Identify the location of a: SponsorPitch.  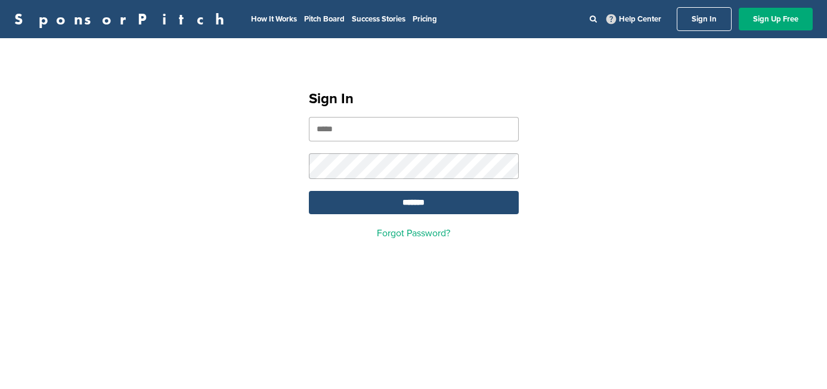
(123, 19).